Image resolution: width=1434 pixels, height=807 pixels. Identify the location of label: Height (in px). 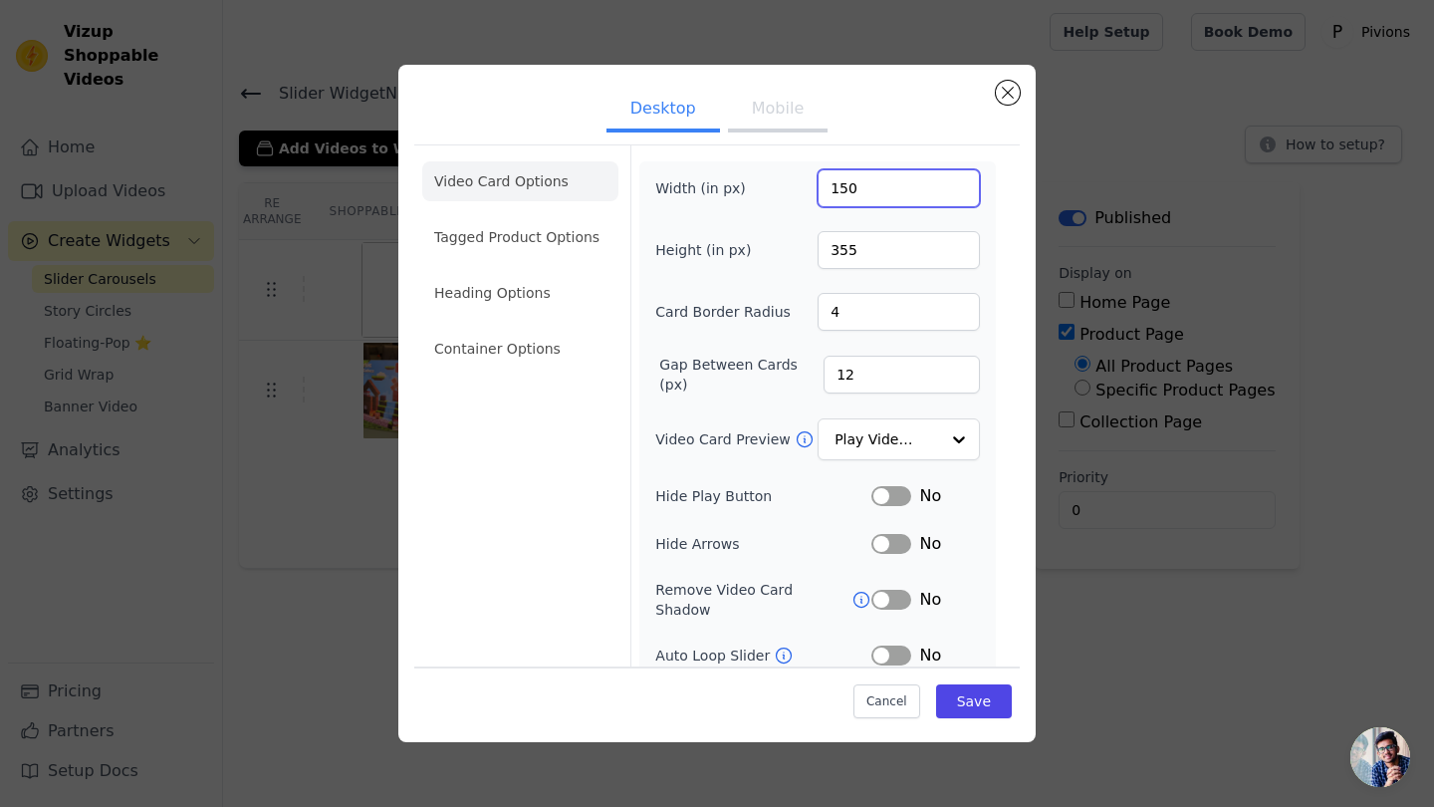
(709, 250).